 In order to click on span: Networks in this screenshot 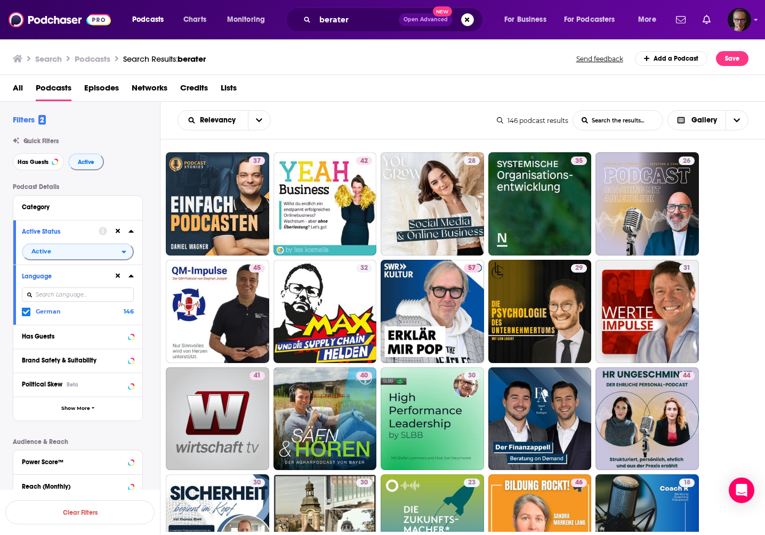, I will do `click(149, 90)`.